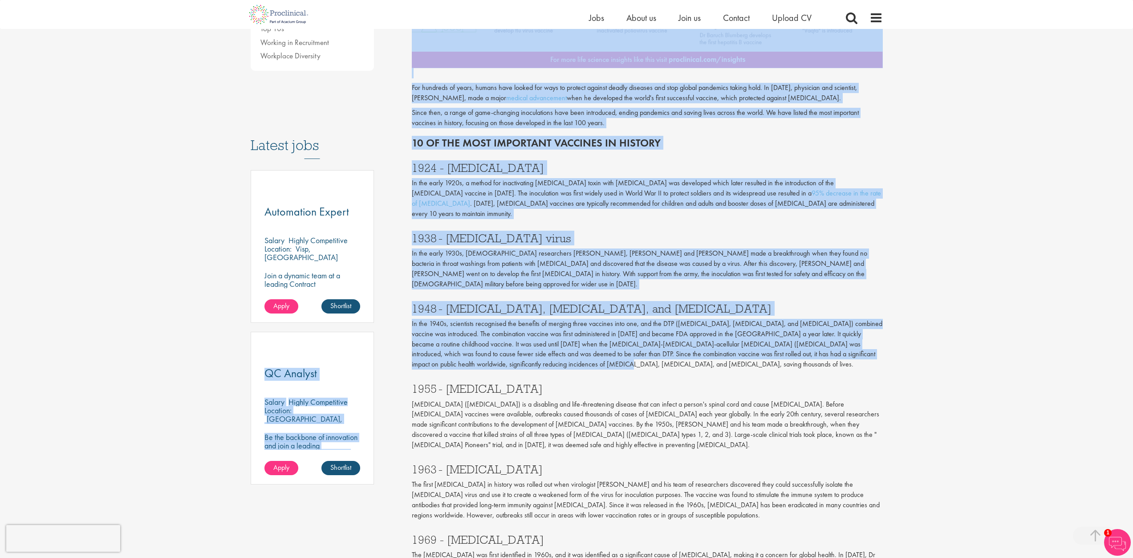 The height and width of the screenshot is (558, 1133). Describe the element at coordinates (647, 118) in the screenshot. I see `p: Since then, a range of game-changing inoculations have been introduced, ending pandemics and savi...` at that location.